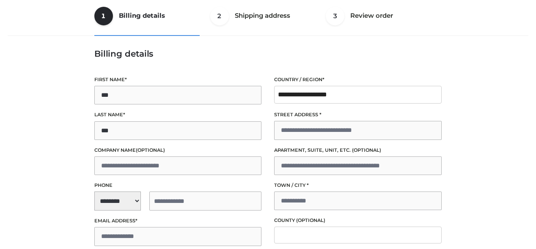 The width and height of the screenshot is (536, 249). What do you see at coordinates (358, 80) in the screenshot?
I see `label: Country / Region` at bounding box center [358, 80].